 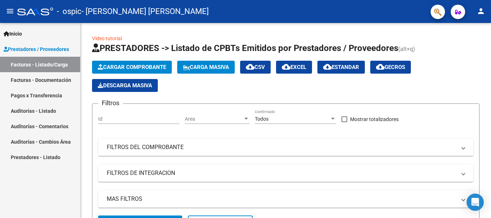 What do you see at coordinates (125, 86) in the screenshot?
I see `span: Descarga Masiva` at bounding box center [125, 86].